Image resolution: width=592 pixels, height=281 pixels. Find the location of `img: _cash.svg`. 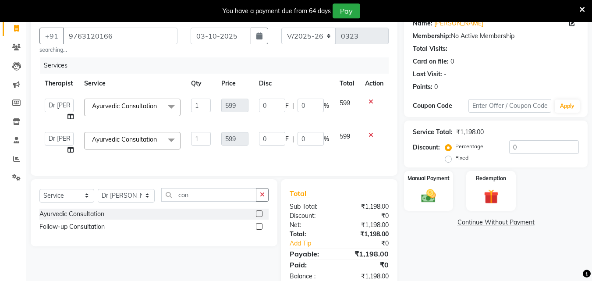

img: _cash.svg is located at coordinates (429, 196).